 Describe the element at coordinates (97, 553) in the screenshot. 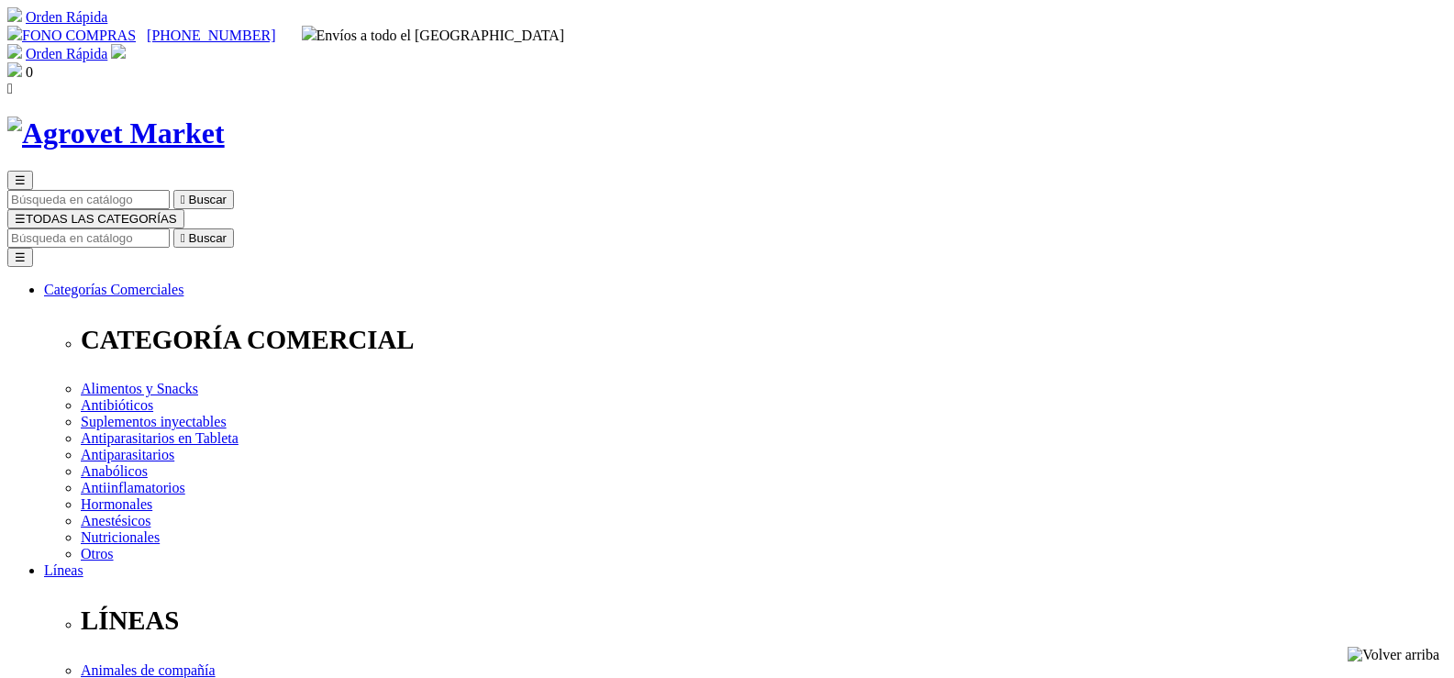

I see `a: Otros` at that location.